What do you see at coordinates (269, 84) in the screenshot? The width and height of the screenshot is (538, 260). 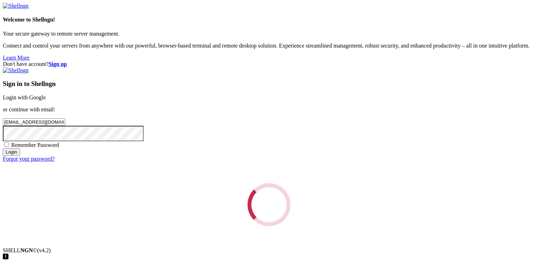 I see `h3: Sign in to Shellngn` at bounding box center [269, 84].